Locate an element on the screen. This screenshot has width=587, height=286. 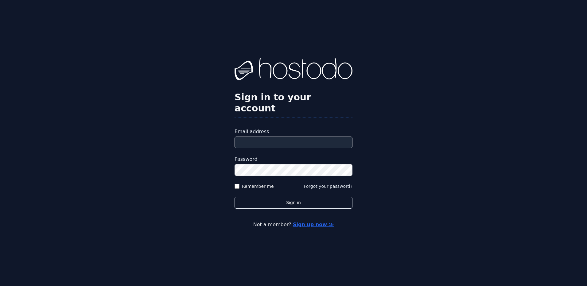
button: Sign in is located at coordinates (294, 203).